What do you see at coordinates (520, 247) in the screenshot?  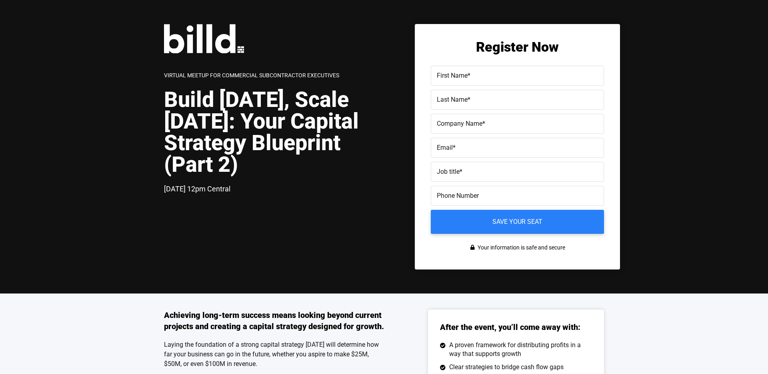 I see `span: Your information is safe and secure` at bounding box center [520, 247].